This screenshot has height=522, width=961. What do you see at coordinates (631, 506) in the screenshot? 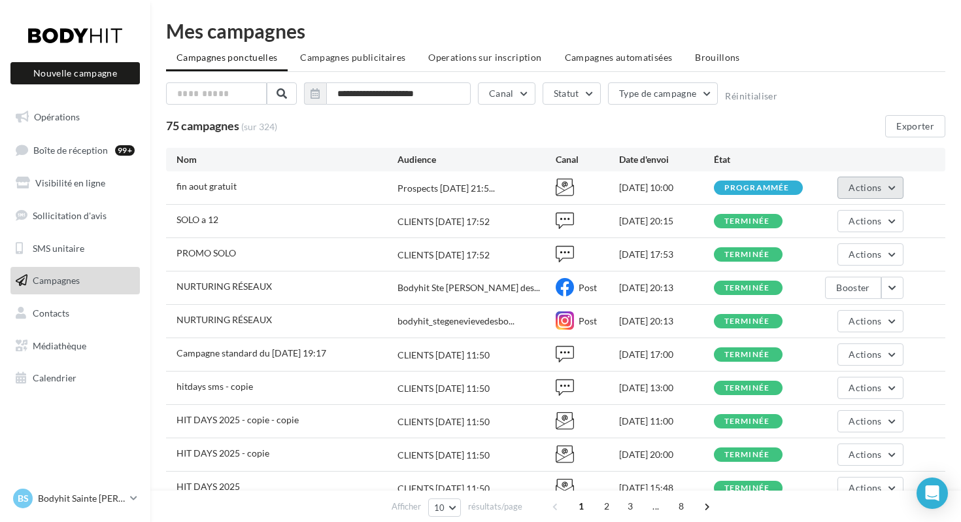
I see `span: 3` at bounding box center [631, 506].